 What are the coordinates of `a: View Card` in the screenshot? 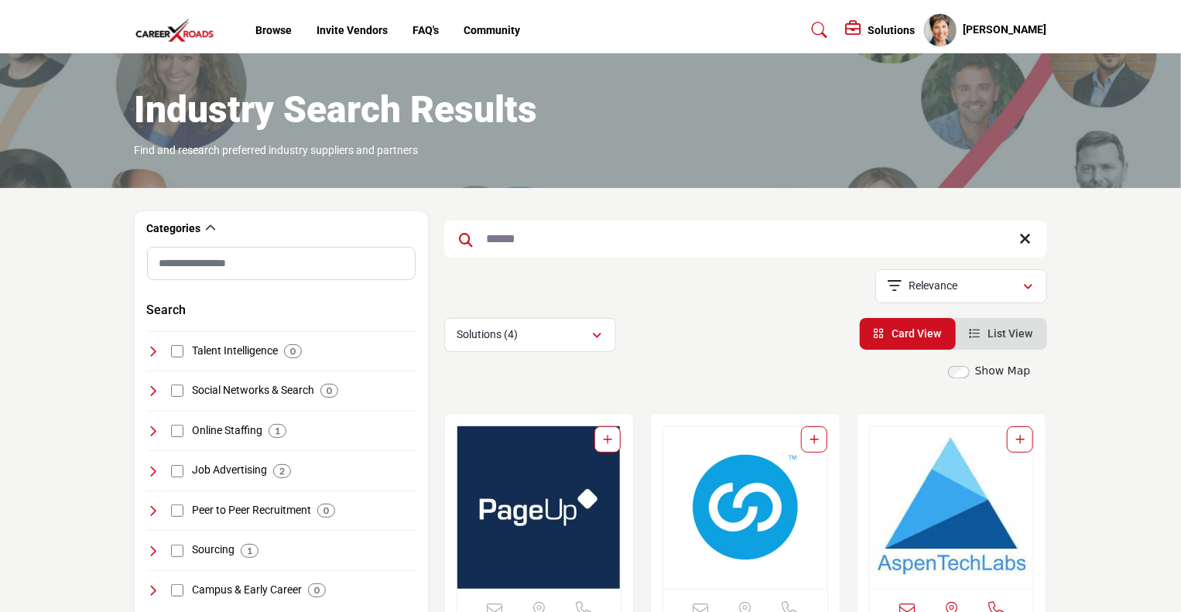 It's located at (908, 333).